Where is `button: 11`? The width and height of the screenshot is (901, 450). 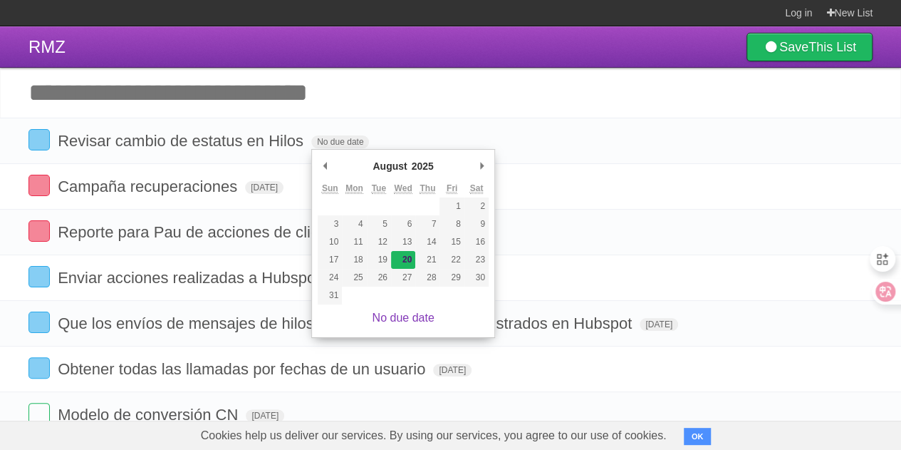
button: 11 is located at coordinates (354, 242).